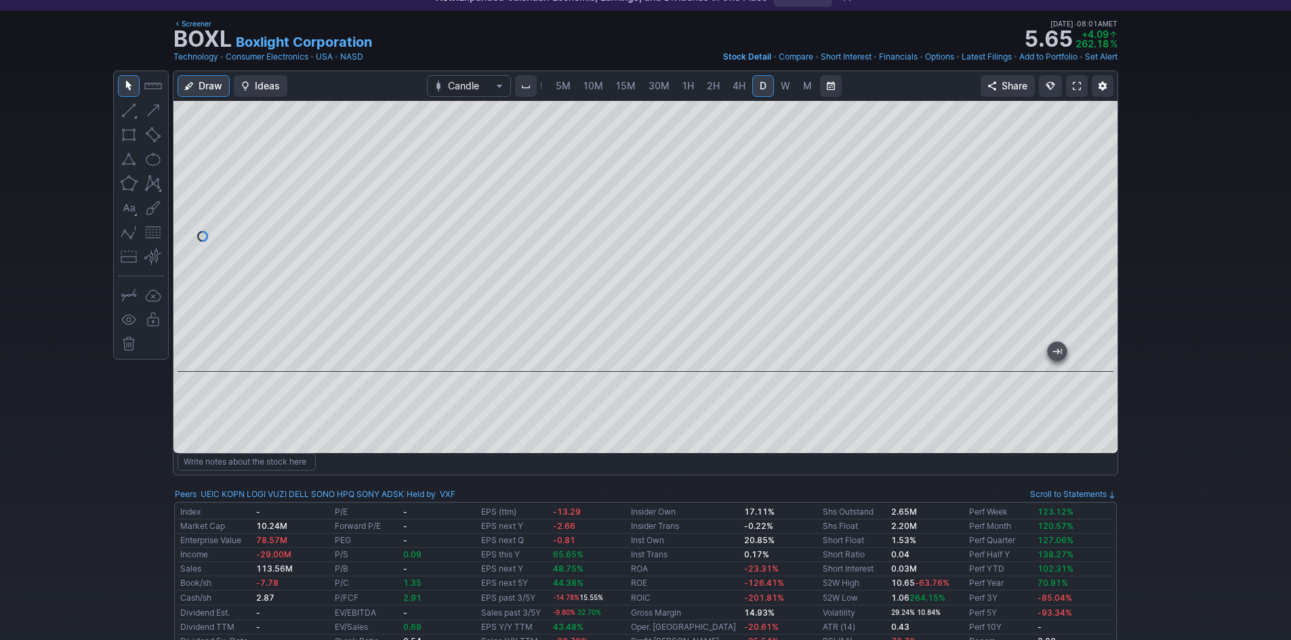 The height and width of the screenshot is (640, 1291). What do you see at coordinates (1000, 613) in the screenshot?
I see `td: Perf 5Y` at bounding box center [1000, 613].